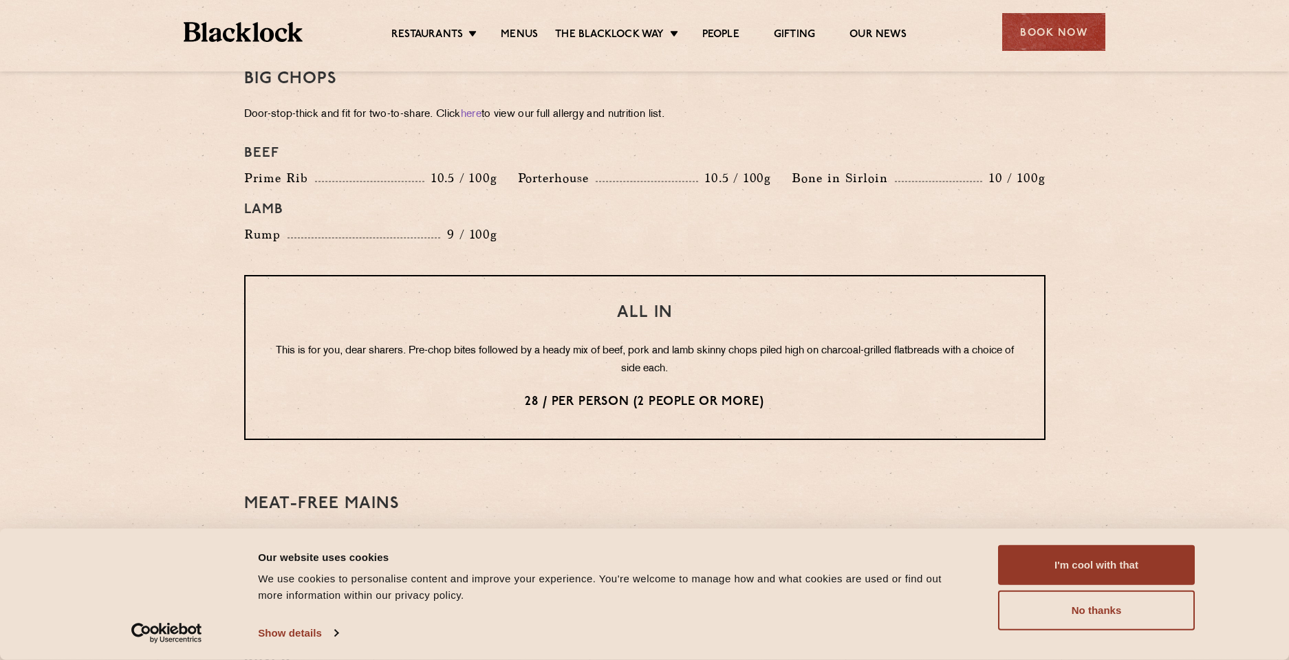  I want to click on a: Gifting, so click(794, 36).